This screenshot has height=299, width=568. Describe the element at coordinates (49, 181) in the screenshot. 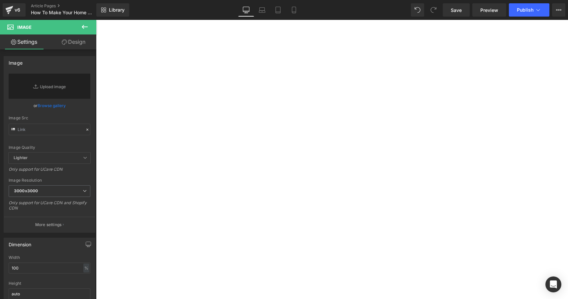

I see `div: Image Resolution` at that location.